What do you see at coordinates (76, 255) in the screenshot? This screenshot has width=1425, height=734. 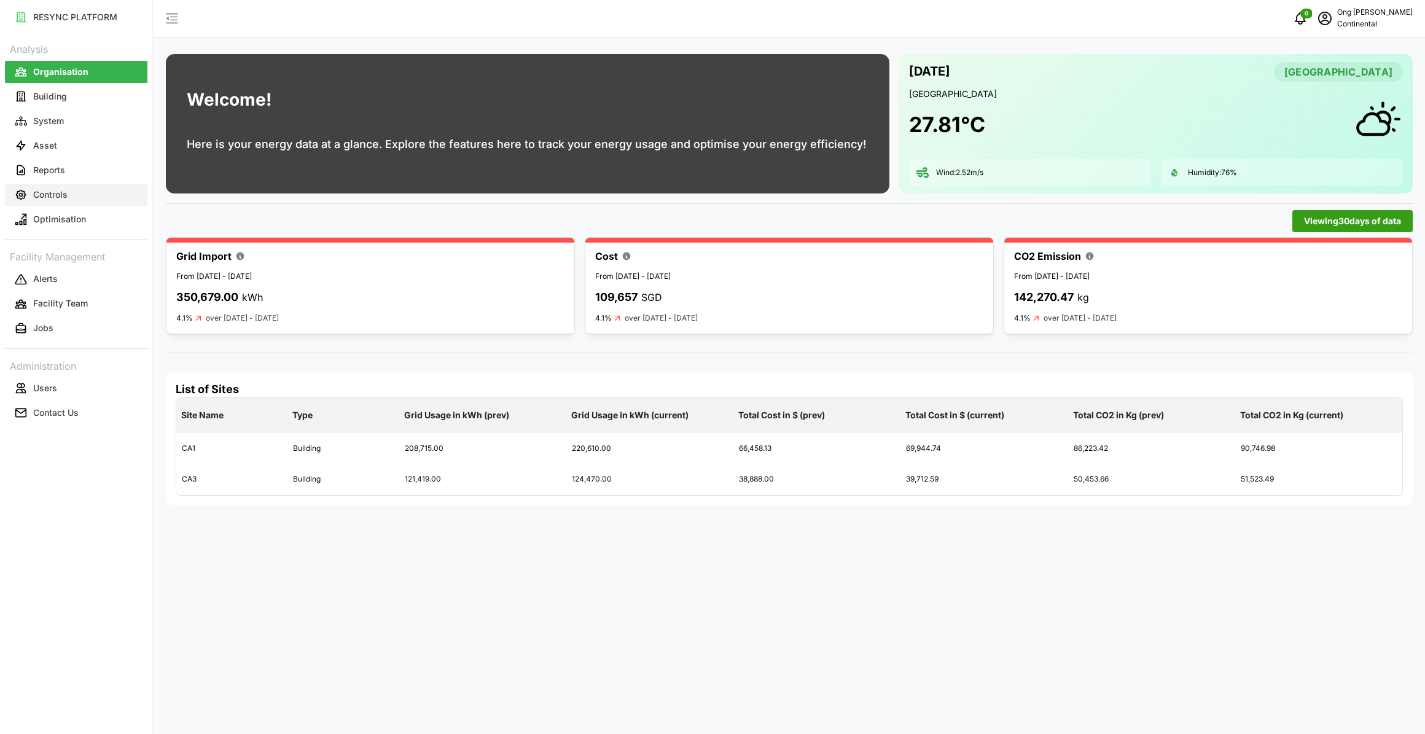 I see `p: Facility Management` at bounding box center [76, 255].